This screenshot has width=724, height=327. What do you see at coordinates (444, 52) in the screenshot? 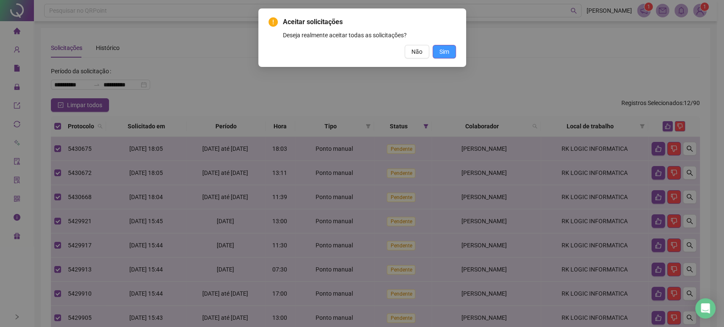
I see `button: Sim` at bounding box center [444, 52].